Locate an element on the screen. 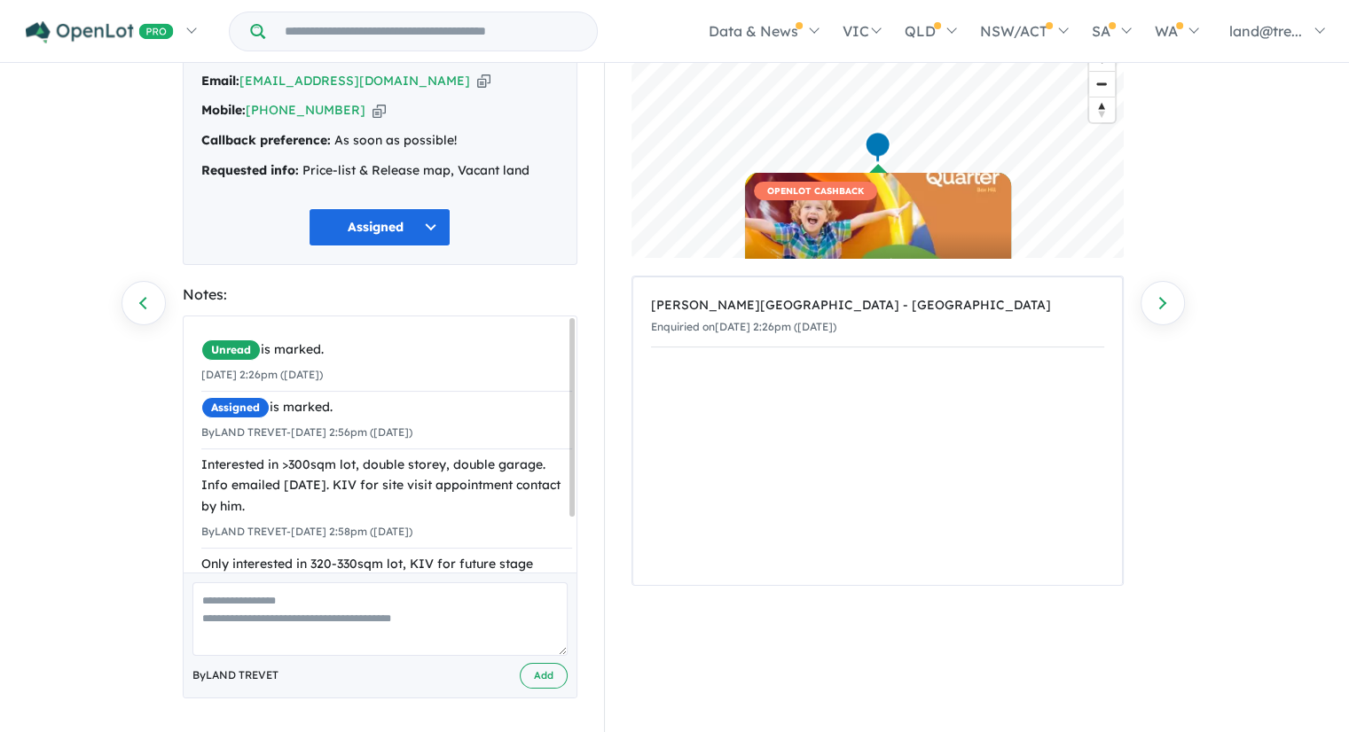 The image size is (1349, 732). div: Notes: is located at coordinates (379, 294).